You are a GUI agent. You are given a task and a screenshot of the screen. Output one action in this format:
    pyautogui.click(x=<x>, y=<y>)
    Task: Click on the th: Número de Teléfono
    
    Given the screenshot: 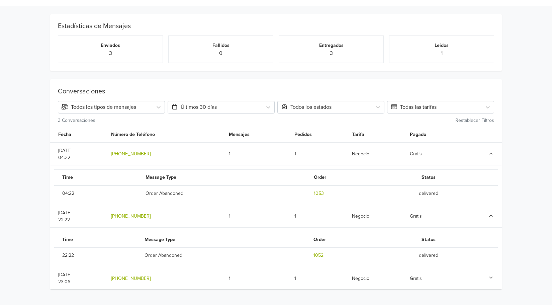 What is the action you would take?
    pyautogui.click(x=166, y=134)
    